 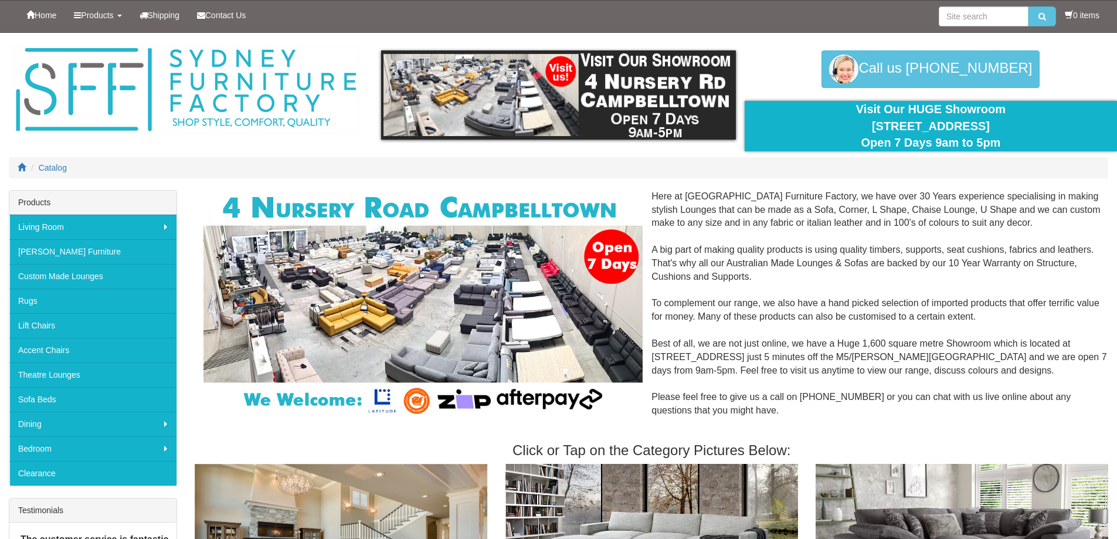 I want to click on input: Site search, so click(x=984, y=16).